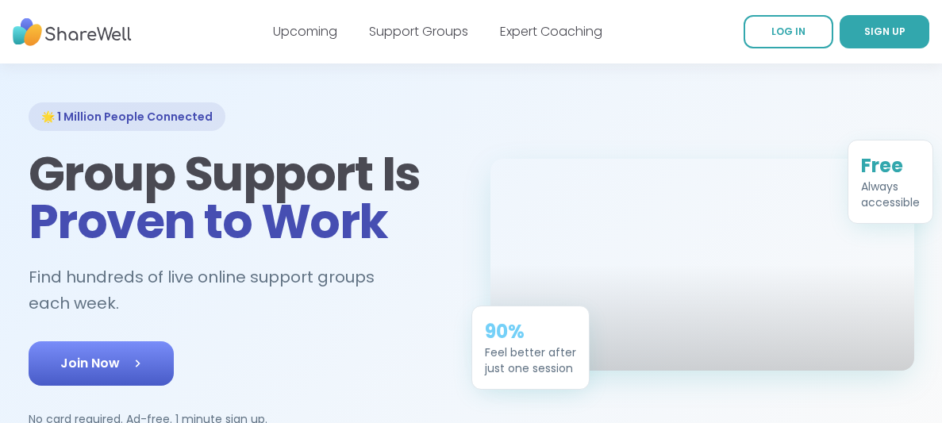 The width and height of the screenshot is (942, 423). I want to click on a: Support Groups, so click(418, 31).